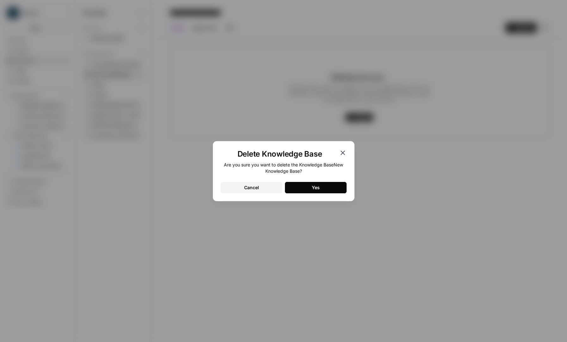  I want to click on div: Cancel, so click(251, 187).